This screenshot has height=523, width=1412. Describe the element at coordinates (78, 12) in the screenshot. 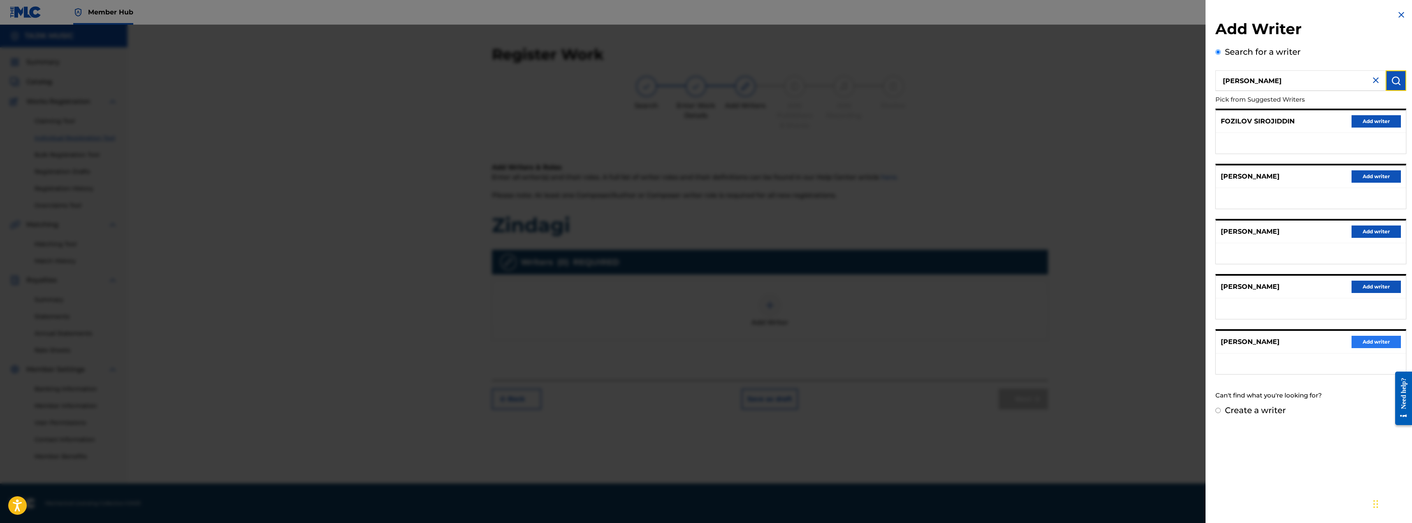

I see `img: Top Rightsholder` at that location.